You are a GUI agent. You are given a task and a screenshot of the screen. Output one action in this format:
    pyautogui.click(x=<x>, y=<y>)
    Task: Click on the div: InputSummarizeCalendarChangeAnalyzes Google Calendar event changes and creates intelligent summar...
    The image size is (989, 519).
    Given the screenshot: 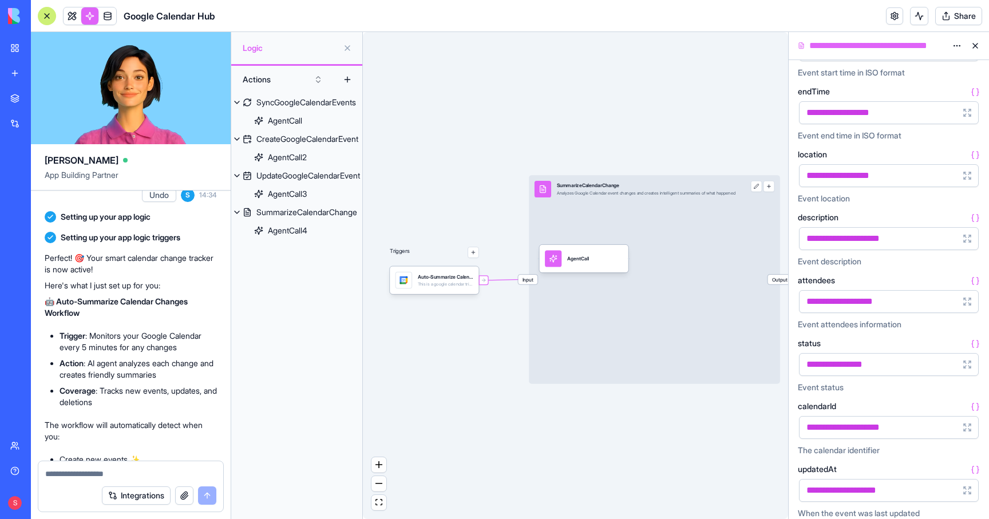 What is the action you would take?
    pyautogui.click(x=654, y=279)
    